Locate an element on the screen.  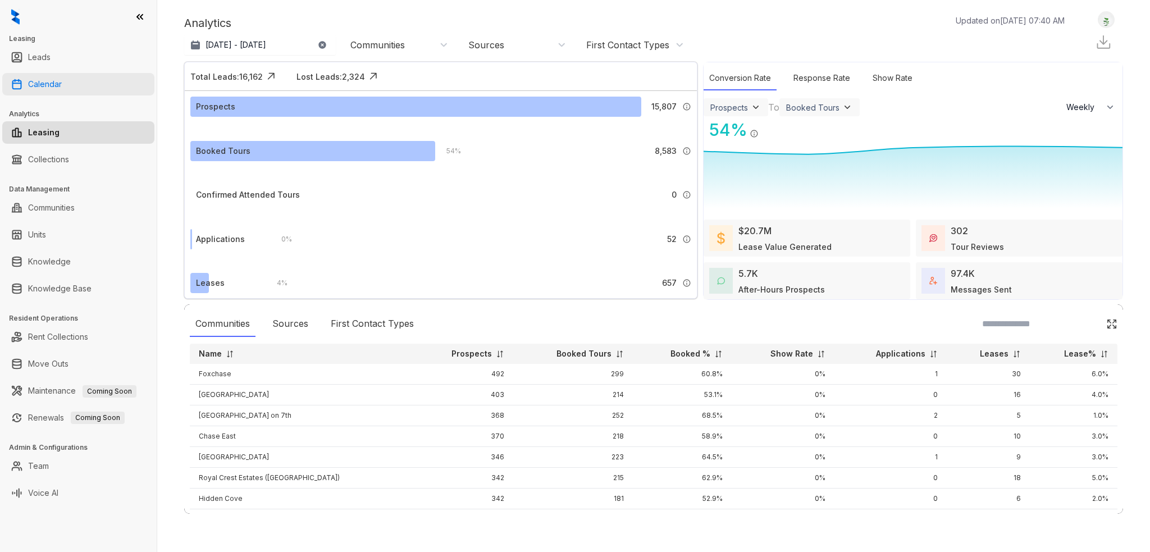
li: Knowledge is located at coordinates (78, 262).